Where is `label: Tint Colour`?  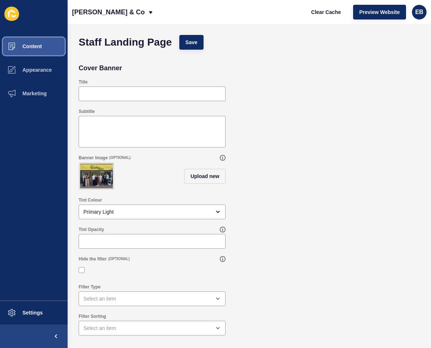
label: Tint Colour is located at coordinates (90, 200).